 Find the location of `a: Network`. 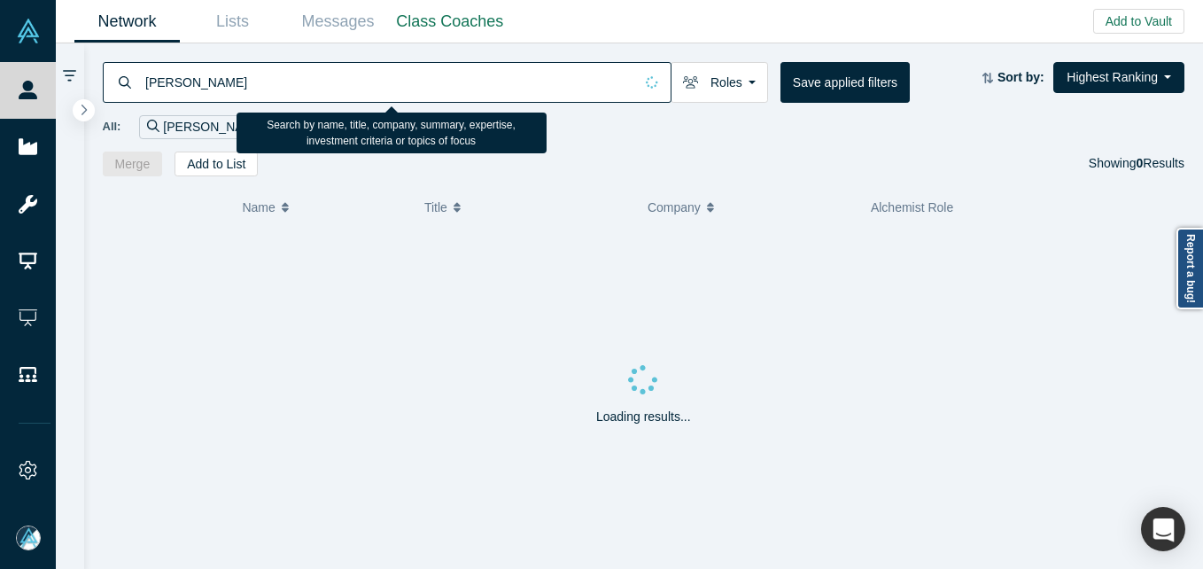

a: Network is located at coordinates (127, 21).